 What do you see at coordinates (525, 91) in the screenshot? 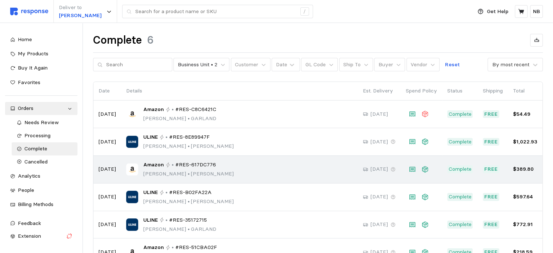
I see `p: Total` at bounding box center [525, 91].